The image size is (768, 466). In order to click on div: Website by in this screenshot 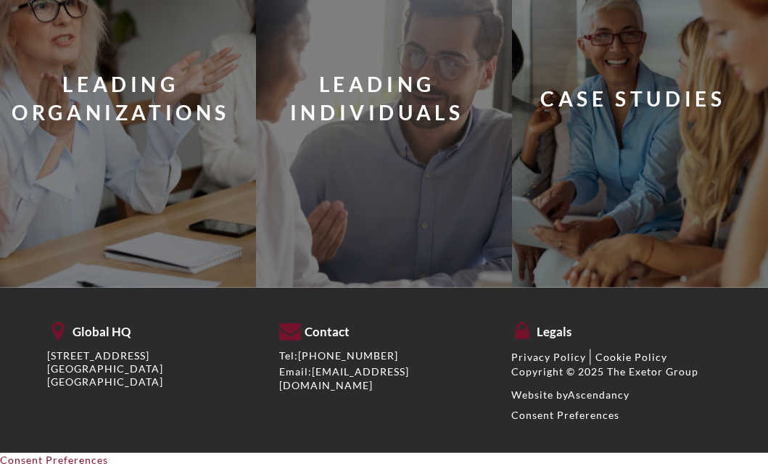, I will do `click(615, 395)`.